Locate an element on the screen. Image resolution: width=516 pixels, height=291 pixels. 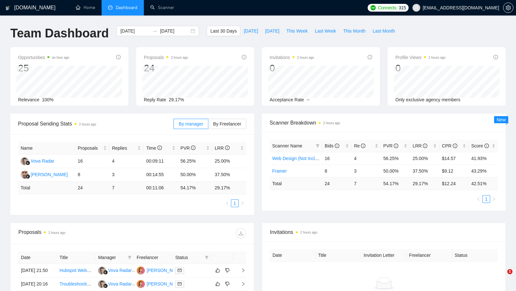
td: 42.51 % is located at coordinates (483, 183).